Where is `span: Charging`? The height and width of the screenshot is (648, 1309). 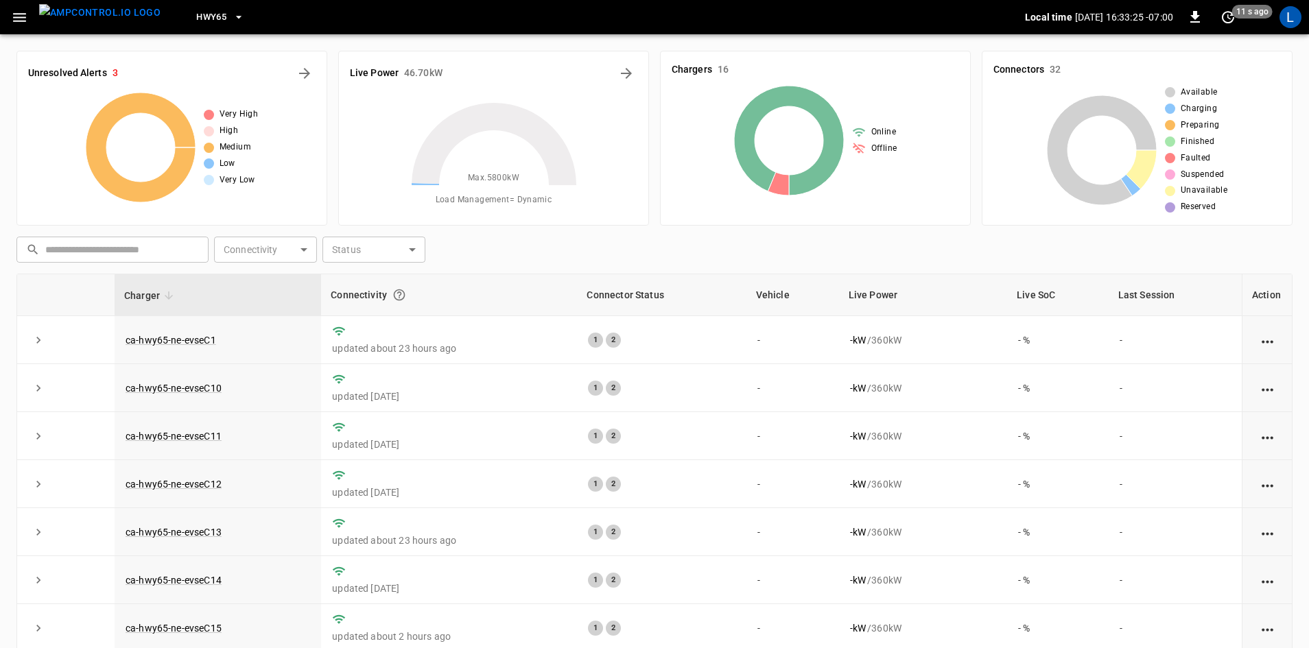
span: Charging is located at coordinates (1198, 109).